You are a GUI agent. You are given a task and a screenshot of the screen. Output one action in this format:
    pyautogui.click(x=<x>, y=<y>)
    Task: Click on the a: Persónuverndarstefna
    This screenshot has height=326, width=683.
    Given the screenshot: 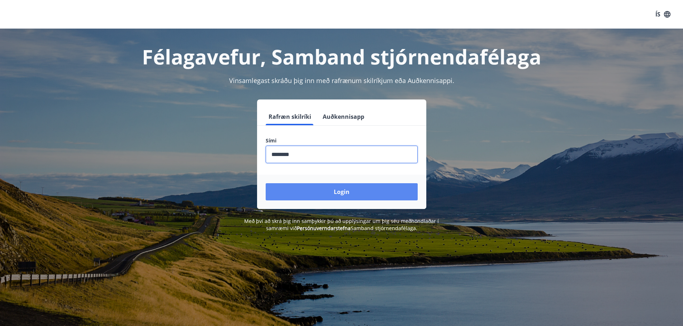 What is the action you would take?
    pyautogui.click(x=324, y=228)
    